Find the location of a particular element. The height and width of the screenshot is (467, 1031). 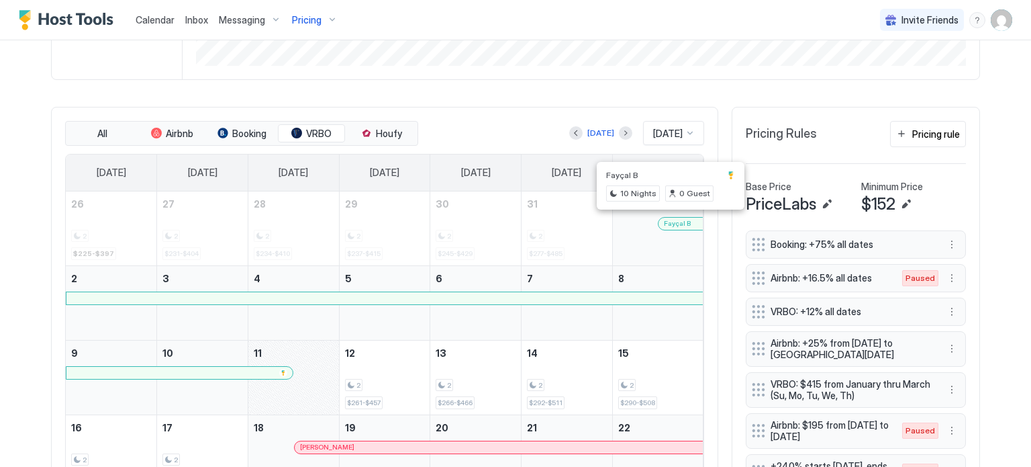

a: November 17, 2025 is located at coordinates (202, 427).